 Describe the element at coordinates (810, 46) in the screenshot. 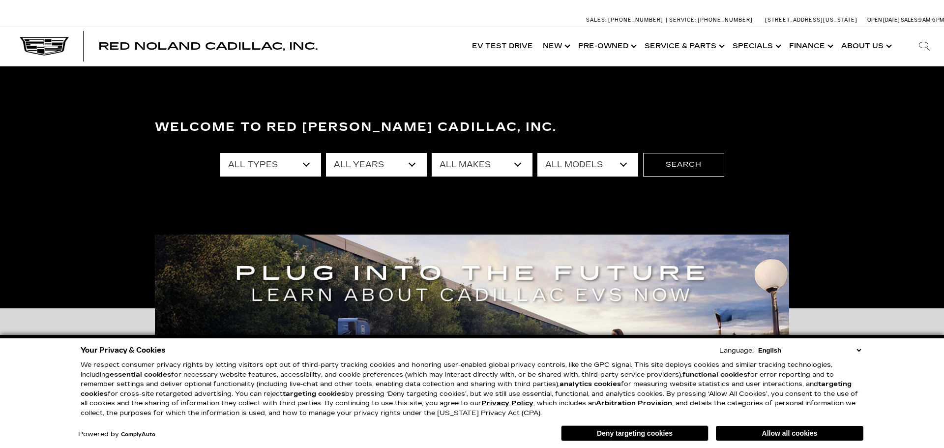

I see `a: Finance` at that location.